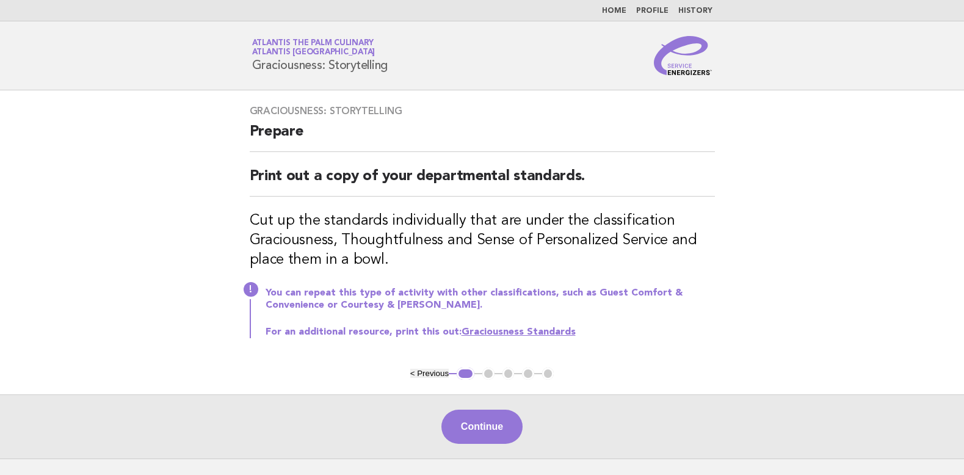 This screenshot has height=475, width=964. What do you see at coordinates (482, 241) in the screenshot?
I see `h3: Cut up the standards individually that are under the classification Graciousness, Thoughtfulness ...` at bounding box center [482, 241].